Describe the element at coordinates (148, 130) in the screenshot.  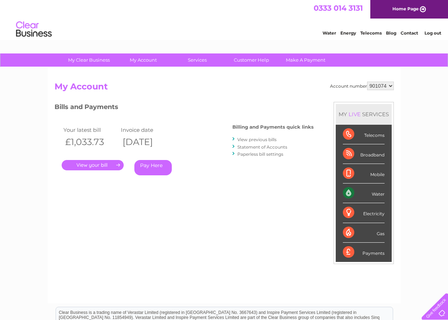
I see `td: Invoice date` at that location.